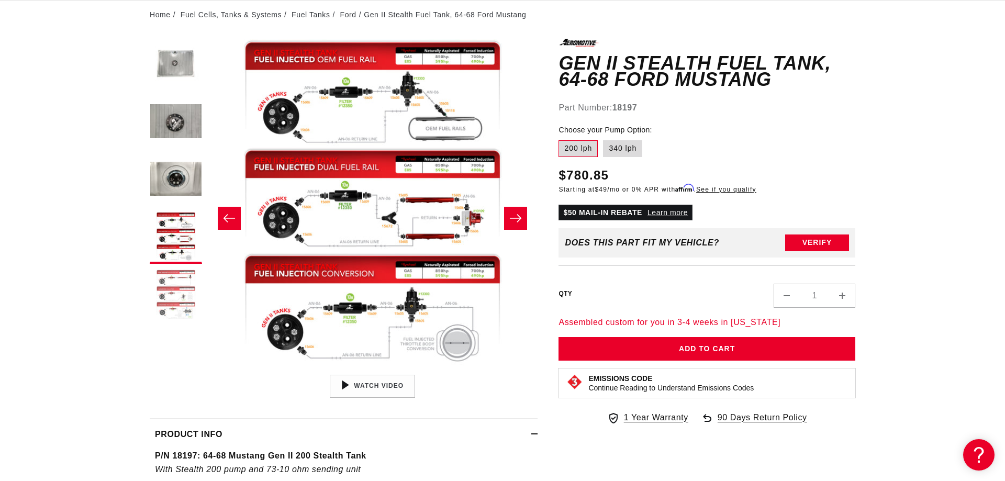  What do you see at coordinates (606, 130) in the screenshot?
I see `legend: Choose your Pump Option:` at bounding box center [606, 130].